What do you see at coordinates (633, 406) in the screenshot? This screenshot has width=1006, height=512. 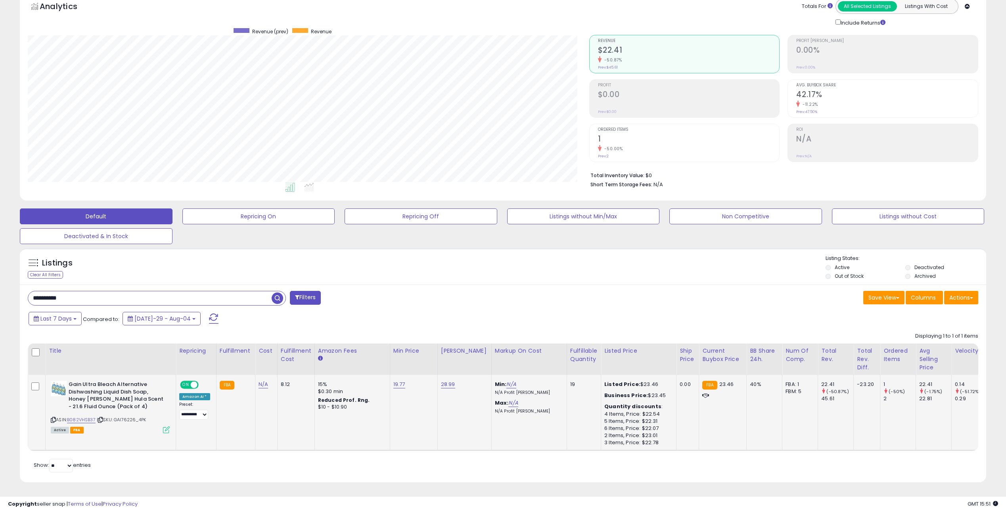 I see `b: Quantity discounts` at bounding box center [633, 406].